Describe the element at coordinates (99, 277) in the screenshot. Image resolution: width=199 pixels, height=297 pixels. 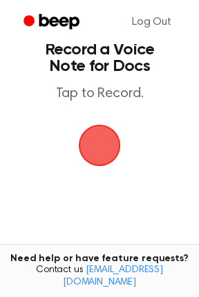
I see `span: Contact us` at that location.